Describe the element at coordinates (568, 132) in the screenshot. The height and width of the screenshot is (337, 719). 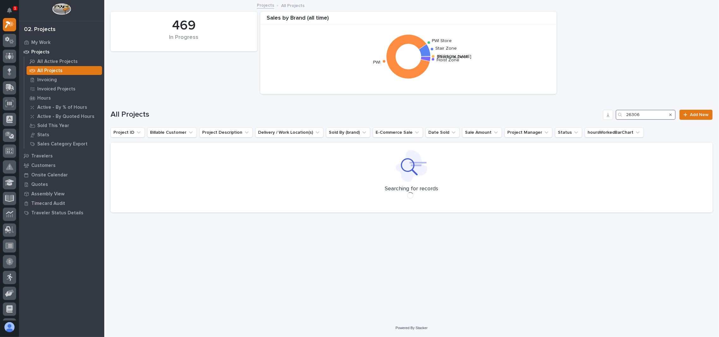
I see `button: Status` at that location.